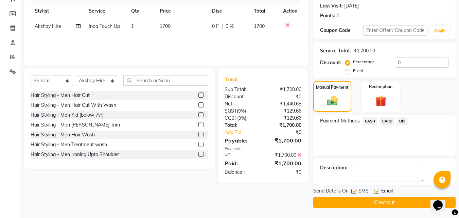  Describe the element at coordinates (241, 155) in the screenshot. I see `div: UPI` at that location.